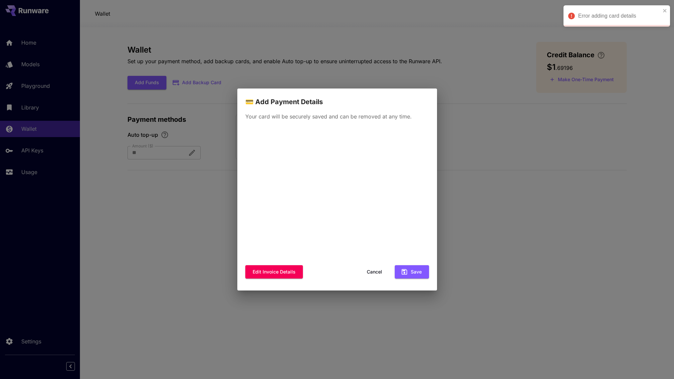 Image resolution: width=674 pixels, height=379 pixels. Describe the element at coordinates (619, 16) in the screenshot. I see `div: Error adding card details` at that location.